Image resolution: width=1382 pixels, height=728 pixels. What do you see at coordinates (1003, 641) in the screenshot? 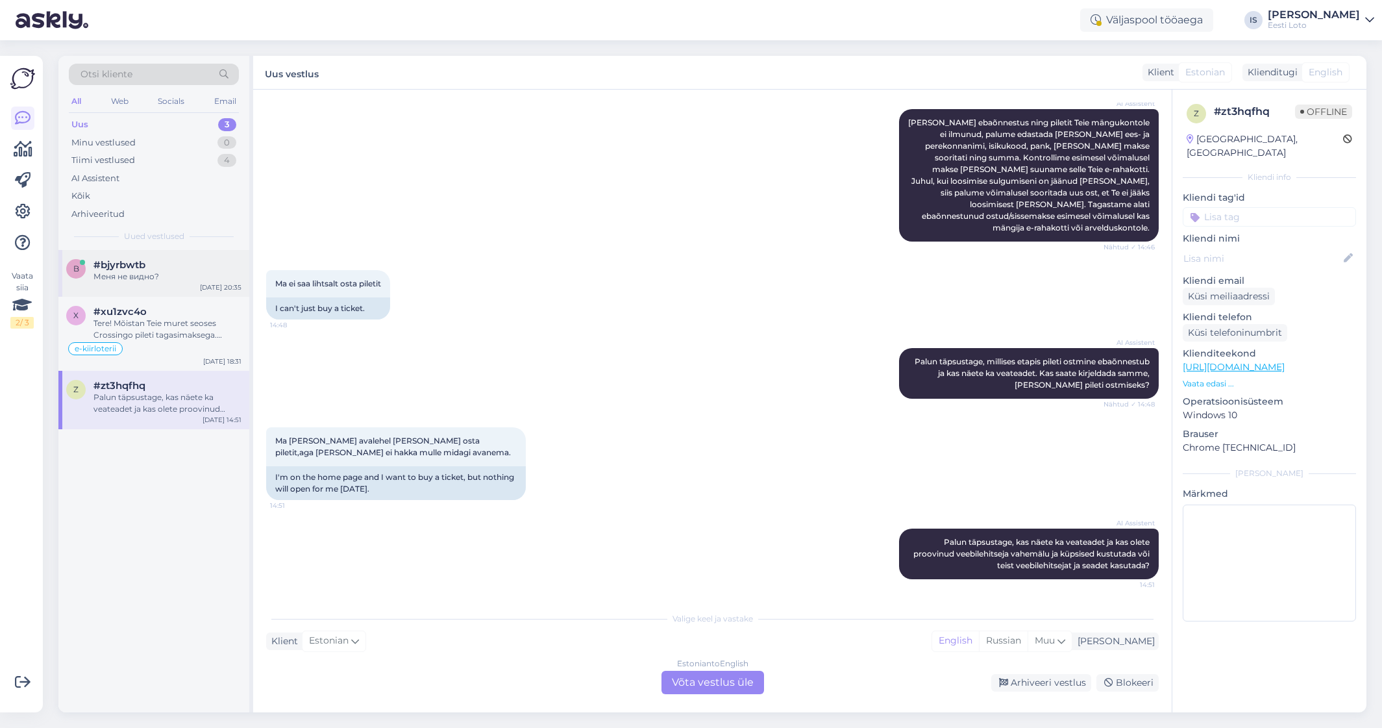
I see `div: Russian` at bounding box center [1003, 641].